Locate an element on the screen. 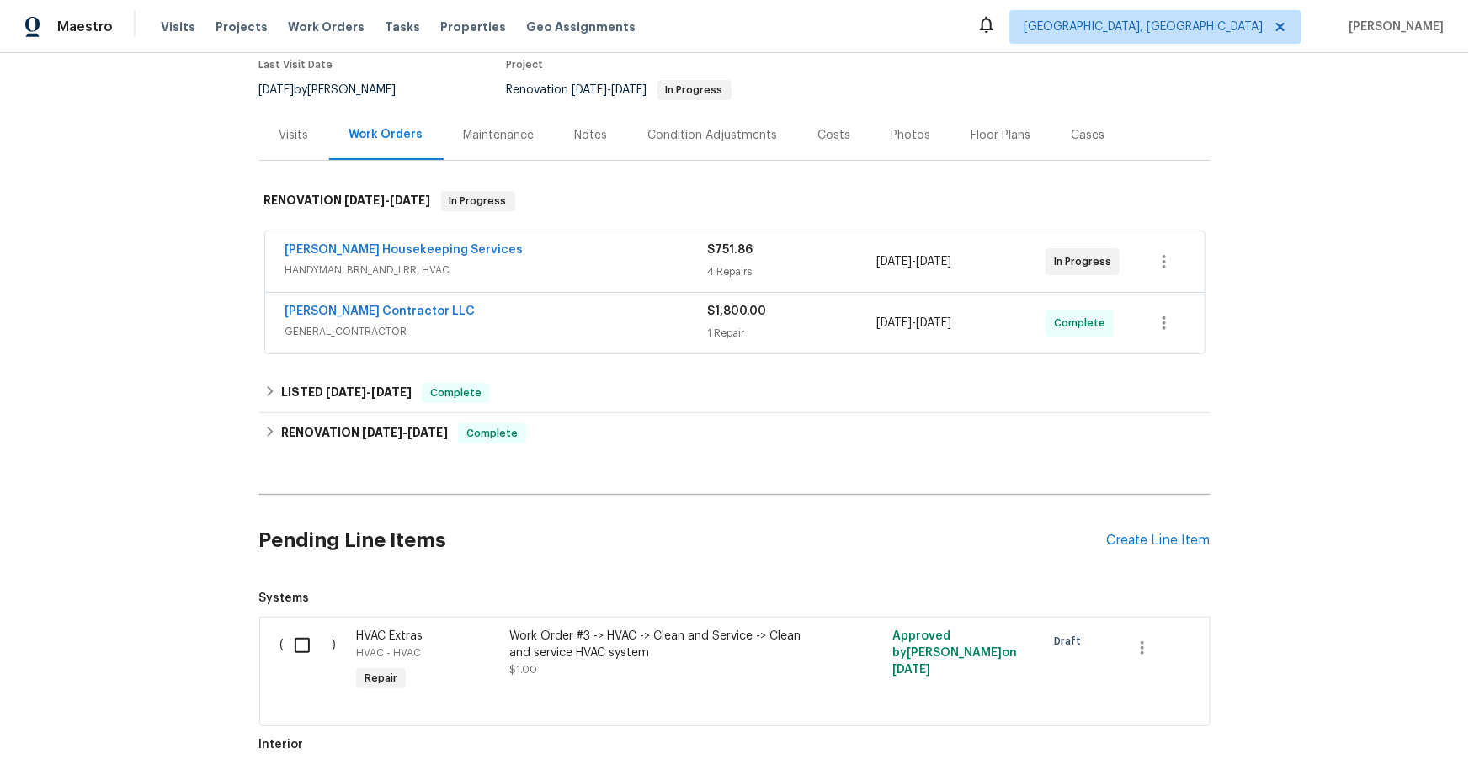 The height and width of the screenshot is (759, 1469). span: $751.86 is located at coordinates (731, 250).